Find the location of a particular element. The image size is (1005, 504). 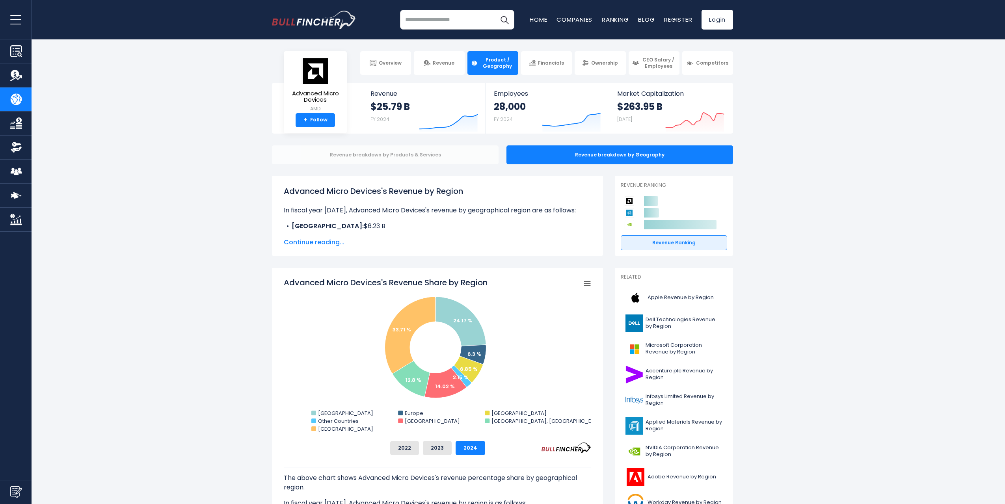

button: 2024 is located at coordinates (470, 448).